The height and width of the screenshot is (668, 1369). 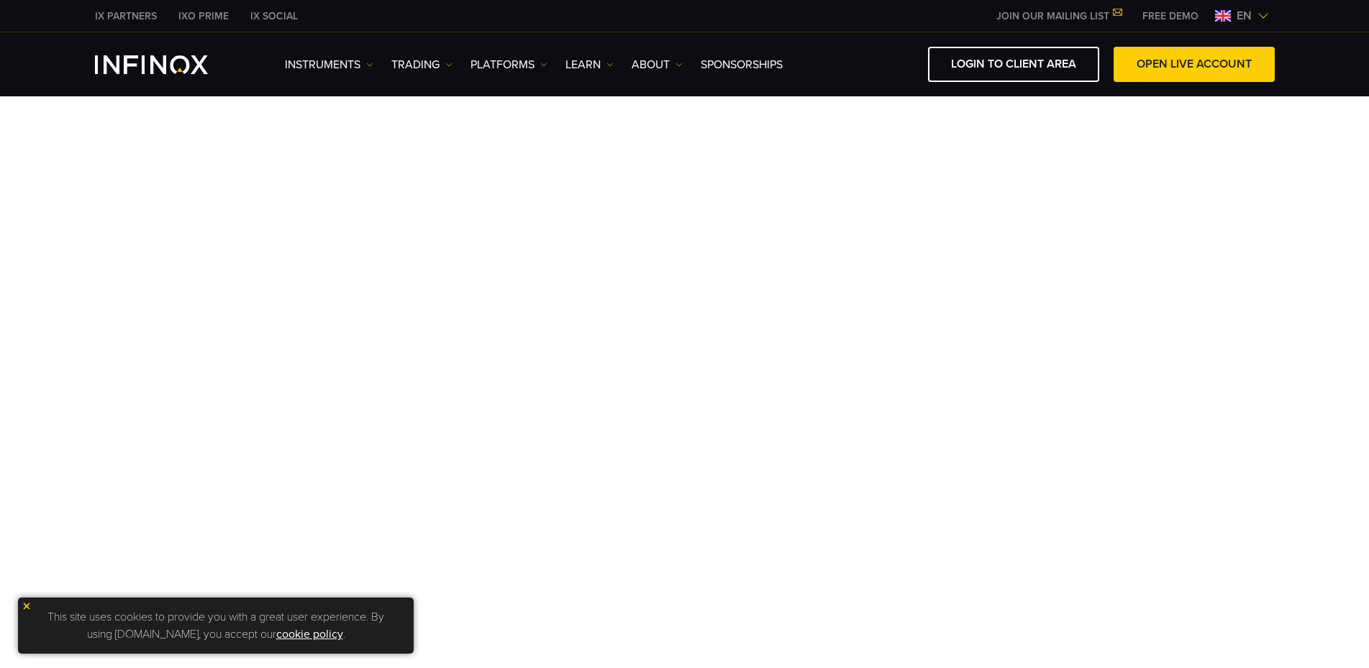 I want to click on img: yellow close icon, so click(x=27, y=606).